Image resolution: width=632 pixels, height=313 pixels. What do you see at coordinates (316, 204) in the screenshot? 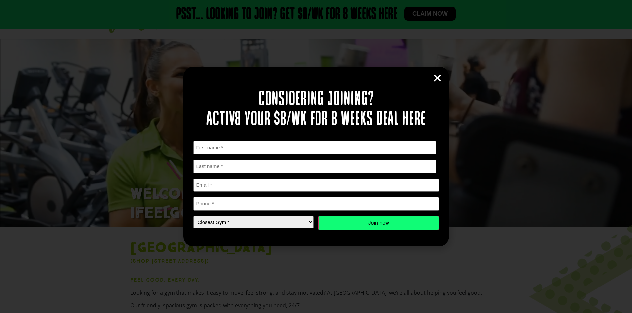
I see `input: Phone *` at bounding box center [316, 204].